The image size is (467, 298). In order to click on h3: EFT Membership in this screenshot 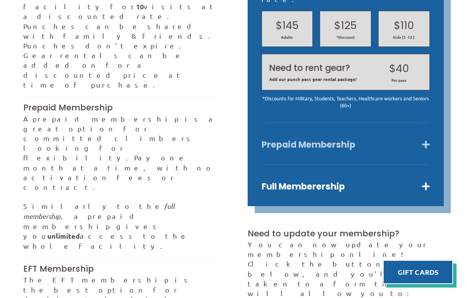, I will do `click(121, 269)`.